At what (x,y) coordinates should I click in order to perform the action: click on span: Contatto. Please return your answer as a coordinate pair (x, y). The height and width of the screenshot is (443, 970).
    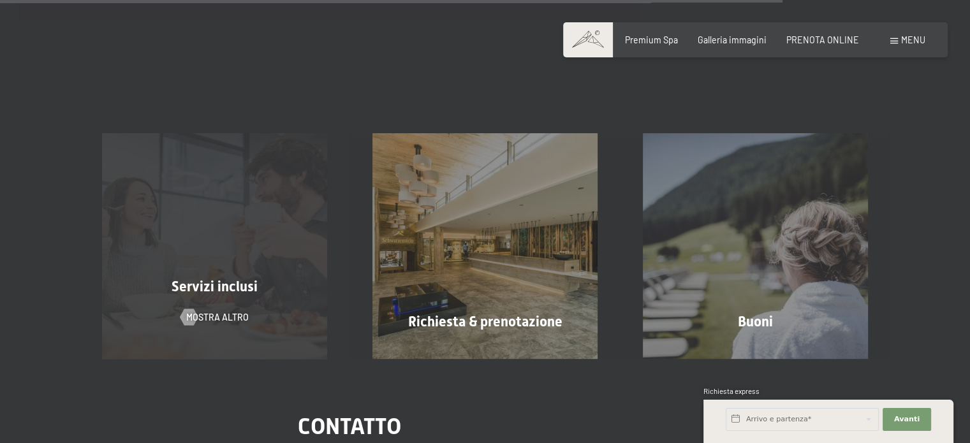
    Looking at the image, I should click on (349, 426).